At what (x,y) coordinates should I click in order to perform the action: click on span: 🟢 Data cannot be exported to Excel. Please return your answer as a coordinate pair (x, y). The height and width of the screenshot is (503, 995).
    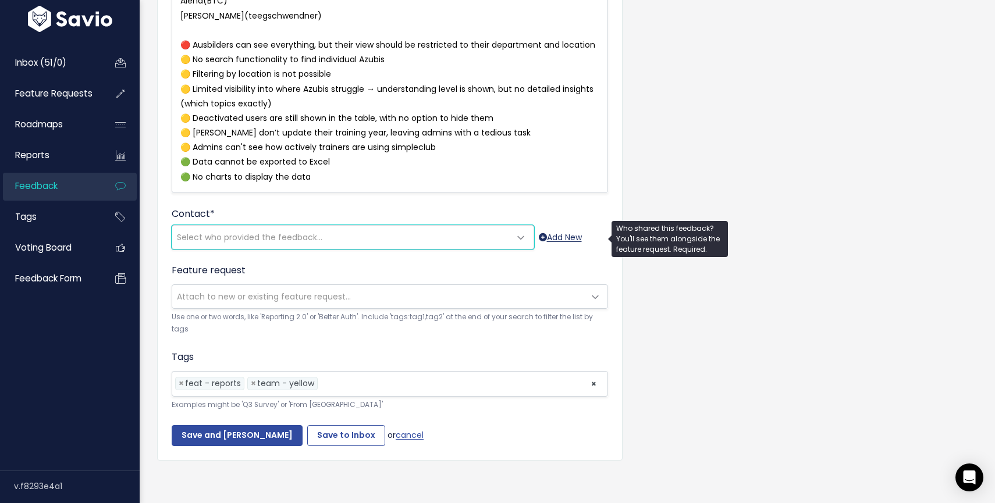
    Looking at the image, I should click on (255, 162).